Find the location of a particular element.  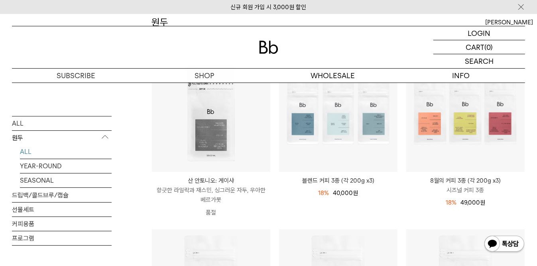

a: 산 안토니오: 게이샤 향긋한 라일락과 재스민, 싱그러운 자두, 우아한 베르가못 is located at coordinates (211, 190).